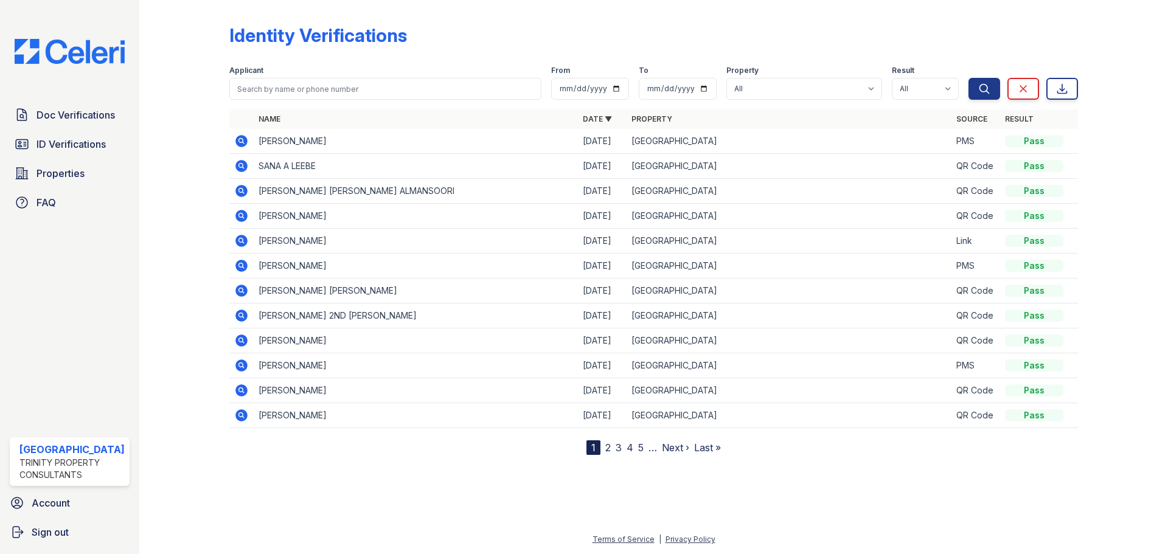  I want to click on a: FAQ, so click(69, 203).